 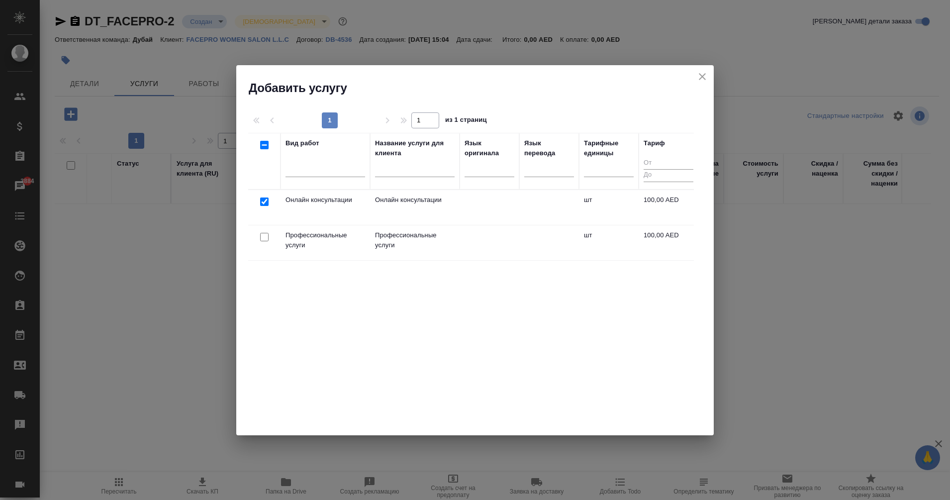 What do you see at coordinates (609, 148) in the screenshot?
I see `div: Тарифные единицы` at bounding box center [609, 148].